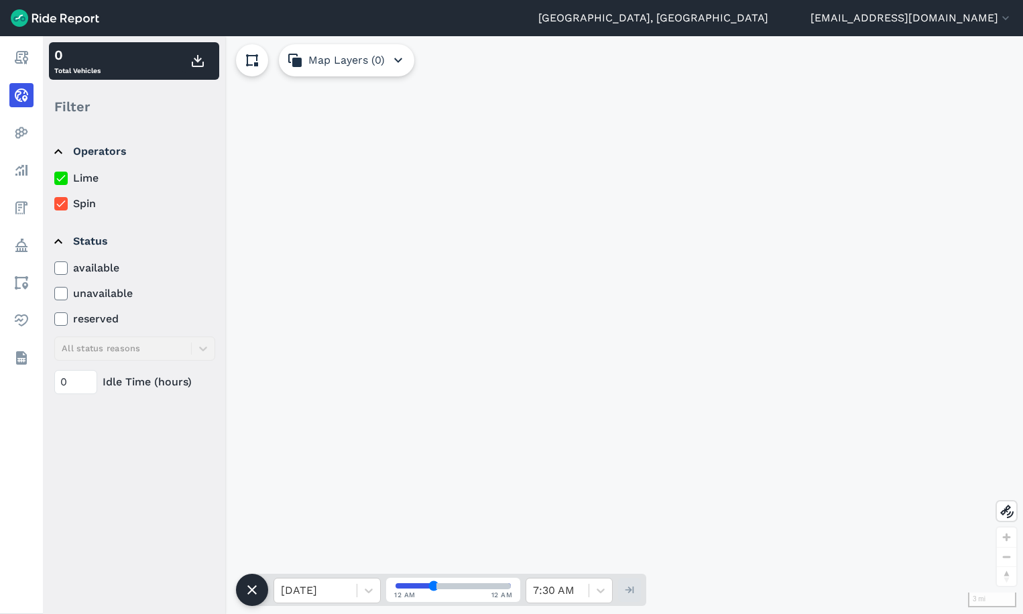 The width and height of the screenshot is (1023, 614). I want to click on div: Total Vehicles, so click(77, 61).